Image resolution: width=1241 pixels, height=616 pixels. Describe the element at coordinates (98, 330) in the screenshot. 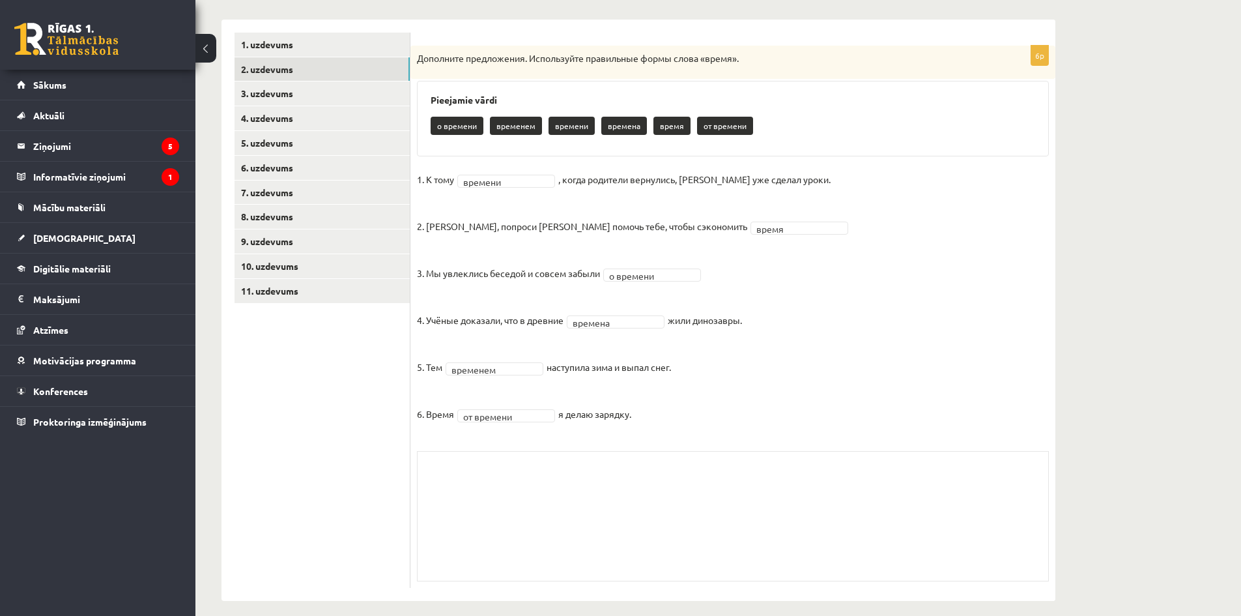

I see `a: Atzīmes` at that location.